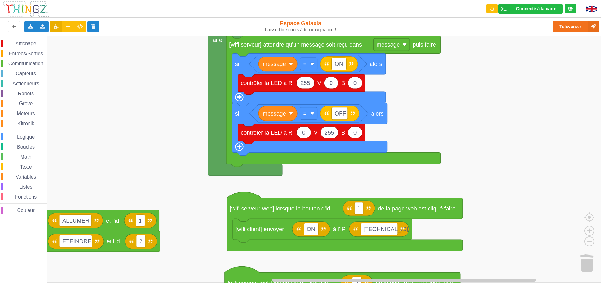  I want to click on span: Math, so click(26, 157).